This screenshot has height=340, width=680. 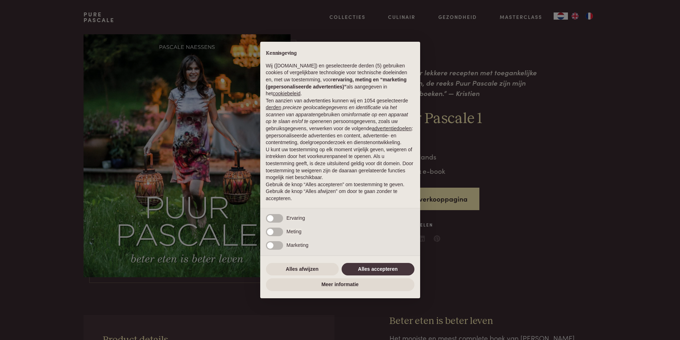 What do you see at coordinates (340, 192) in the screenshot?
I see `p: Gebruik de knop “Alles accepteren” om toestemming te geven. Gebruik de knop “Alles afwijzen” om d...` at bounding box center [340, 192].